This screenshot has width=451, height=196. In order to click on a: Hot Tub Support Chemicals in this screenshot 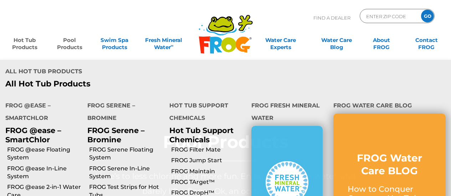, I will do `click(201, 135)`.